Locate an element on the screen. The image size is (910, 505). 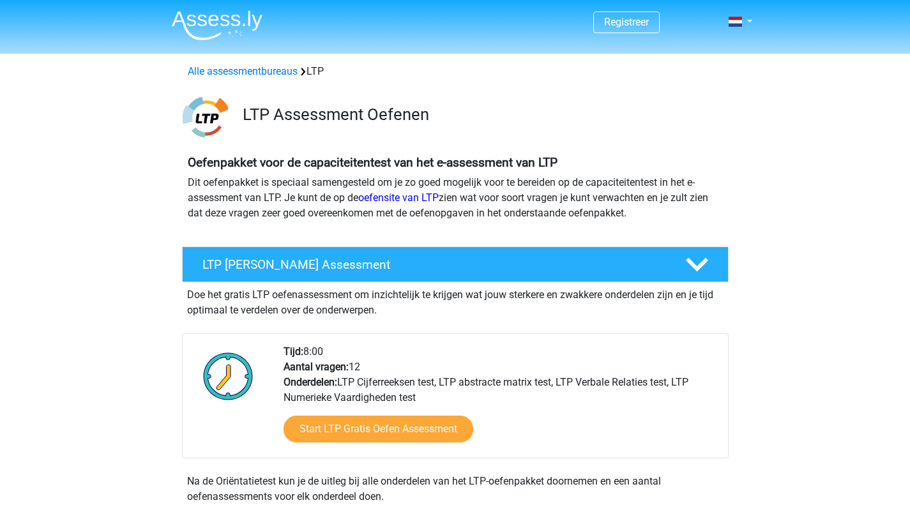
a: Start LTP Gratis Oefen Assessment is located at coordinates (378, 429).